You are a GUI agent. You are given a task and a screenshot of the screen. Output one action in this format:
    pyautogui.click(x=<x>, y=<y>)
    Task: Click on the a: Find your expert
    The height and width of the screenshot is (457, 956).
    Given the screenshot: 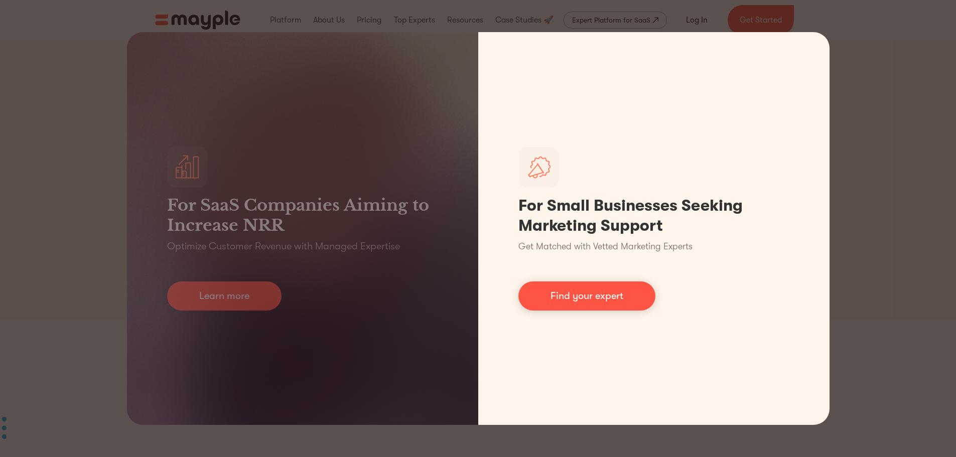 What is the action you would take?
    pyautogui.click(x=587, y=296)
    